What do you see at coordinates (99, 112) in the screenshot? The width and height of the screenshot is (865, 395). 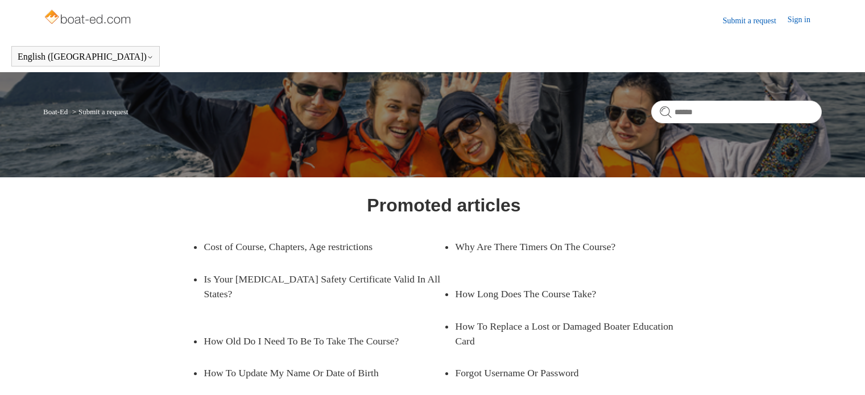 I see `li: Submit a request` at bounding box center [99, 112].